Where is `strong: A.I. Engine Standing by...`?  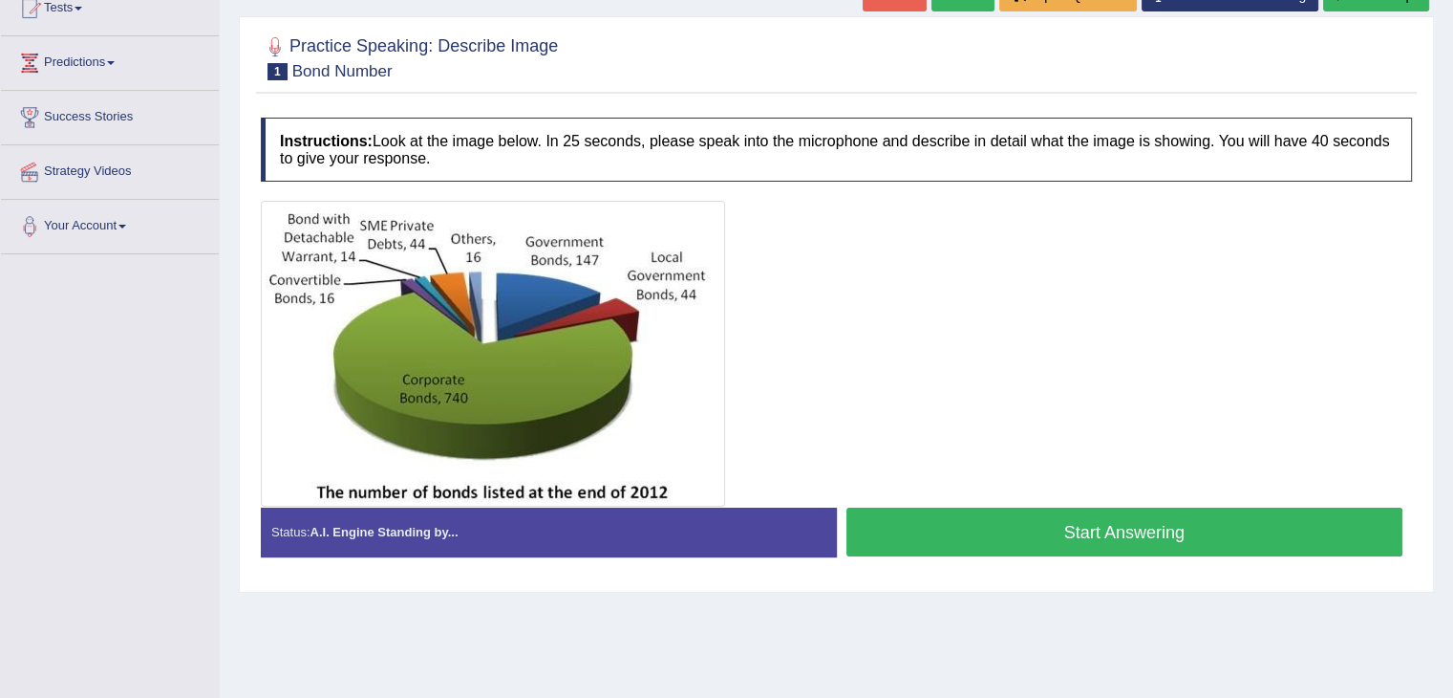 strong: A.I. Engine Standing by... is located at coordinates (383, 531).